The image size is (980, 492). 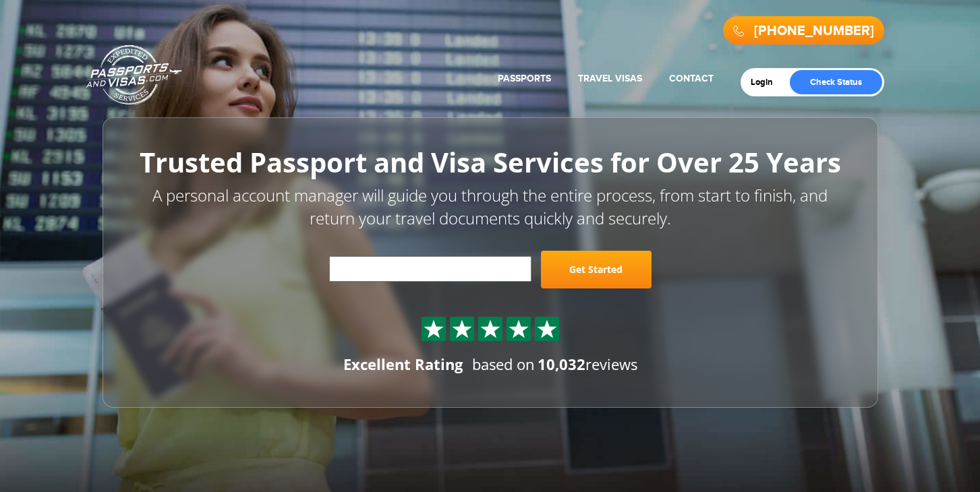 I want to click on p: A personal account manager will guide you through the entire process, from start to finish, and r..., so click(x=490, y=207).